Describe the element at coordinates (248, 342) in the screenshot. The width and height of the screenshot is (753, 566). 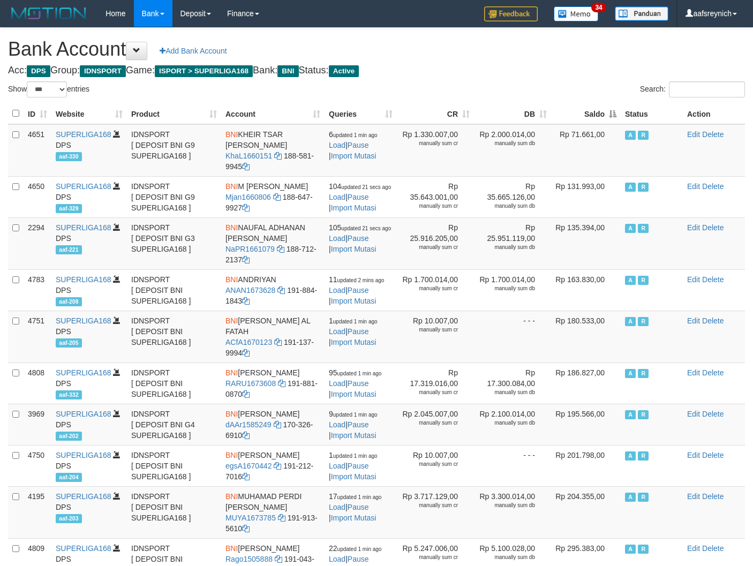
I see `a: ACfA1670123` at that location.